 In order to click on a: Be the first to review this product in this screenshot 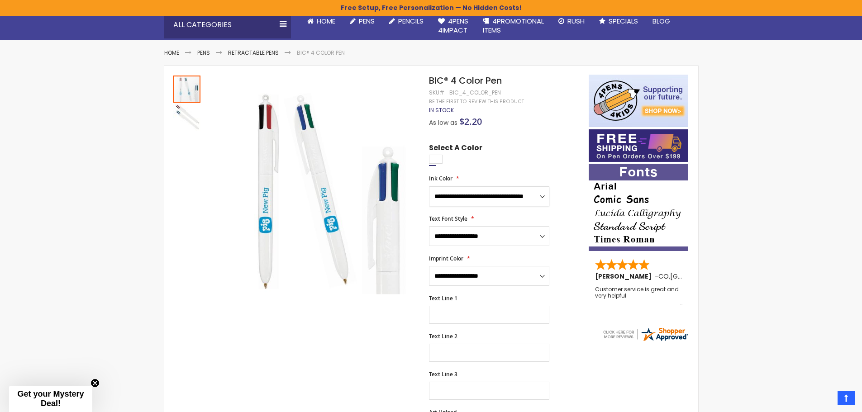, I will do `click(477, 101)`.